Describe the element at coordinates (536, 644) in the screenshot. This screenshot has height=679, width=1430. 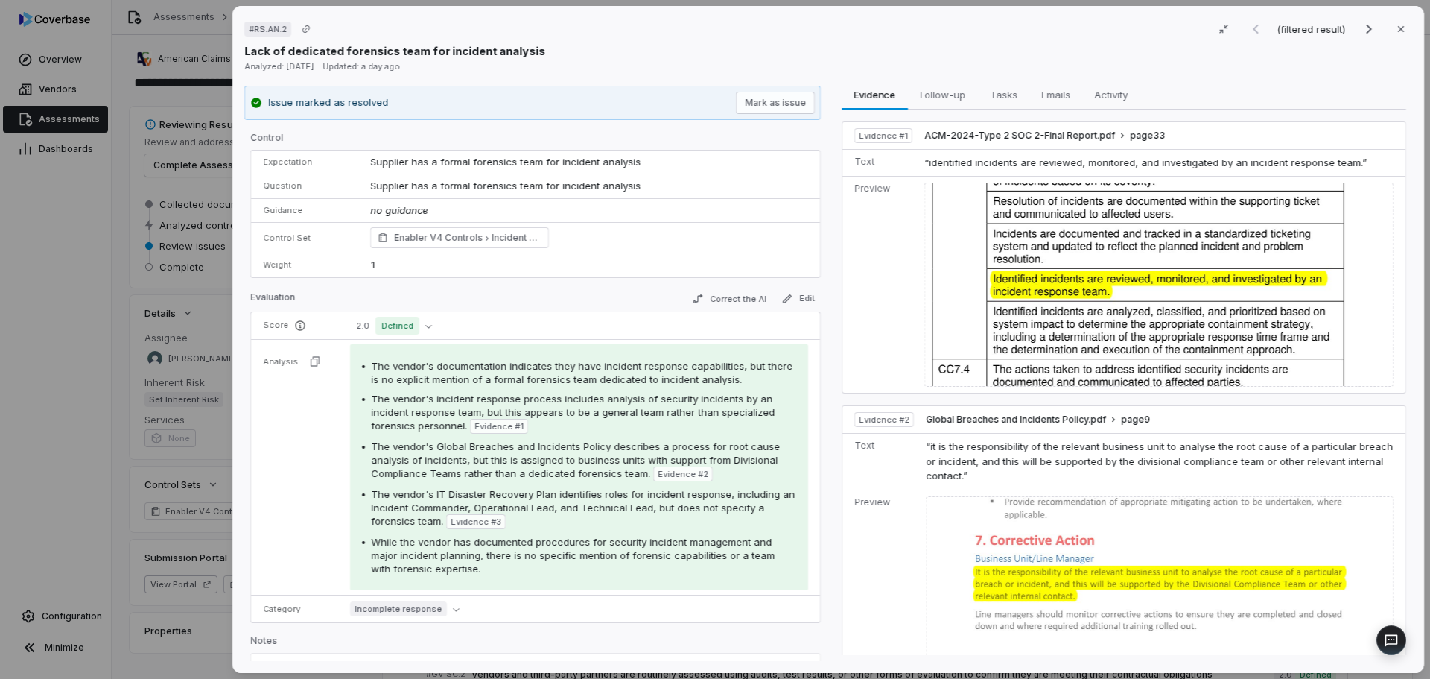
I see `p: Notes` at that location.